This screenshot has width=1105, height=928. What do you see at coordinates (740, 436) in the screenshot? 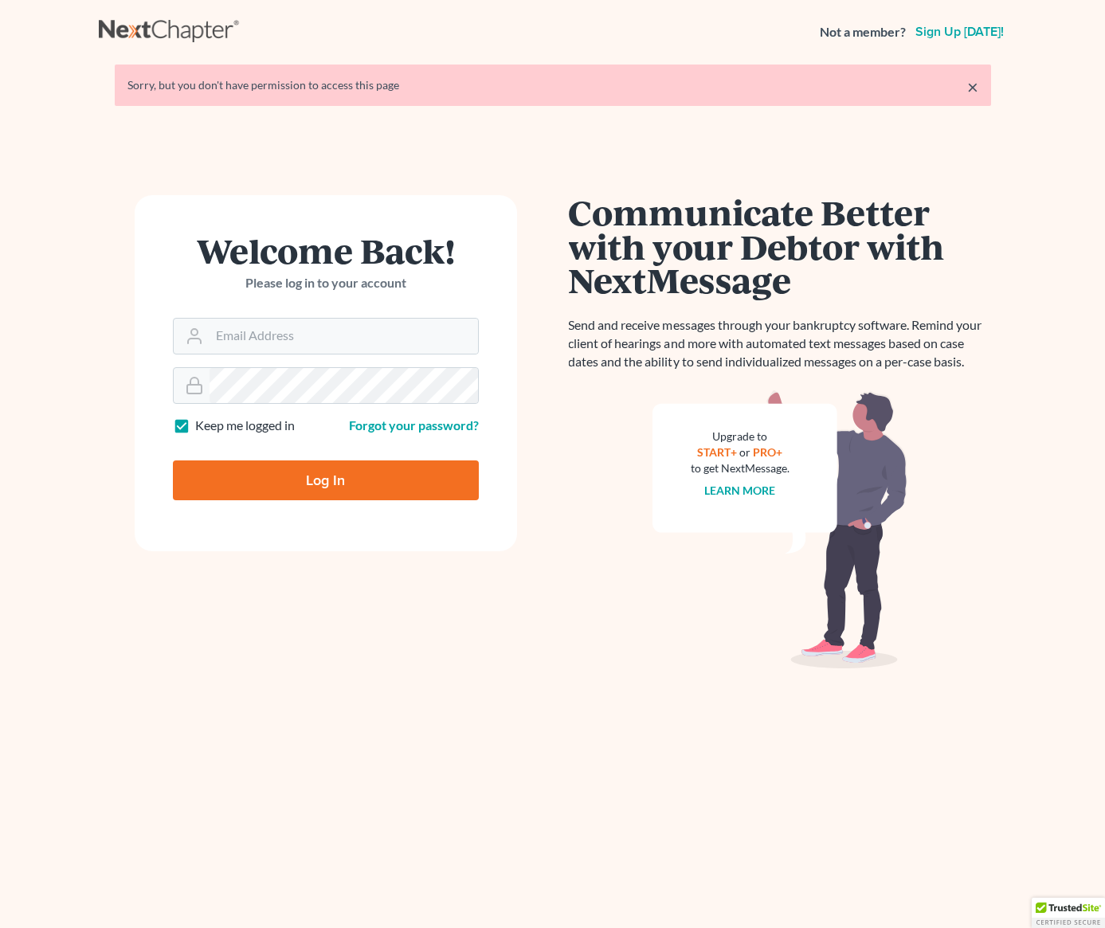
I see `div: Upgrade to` at bounding box center [740, 436].